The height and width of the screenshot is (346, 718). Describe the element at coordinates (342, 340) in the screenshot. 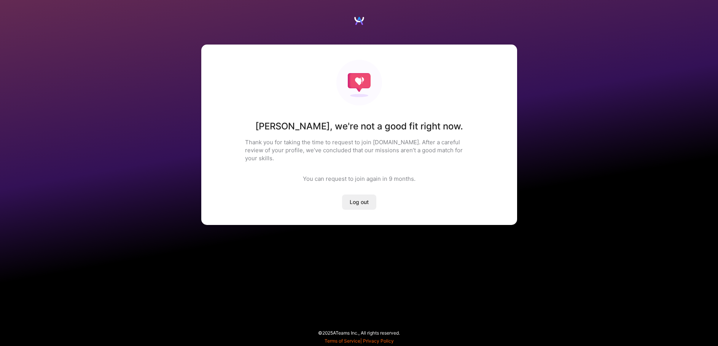

I see `a: Terms of Service` at that location.